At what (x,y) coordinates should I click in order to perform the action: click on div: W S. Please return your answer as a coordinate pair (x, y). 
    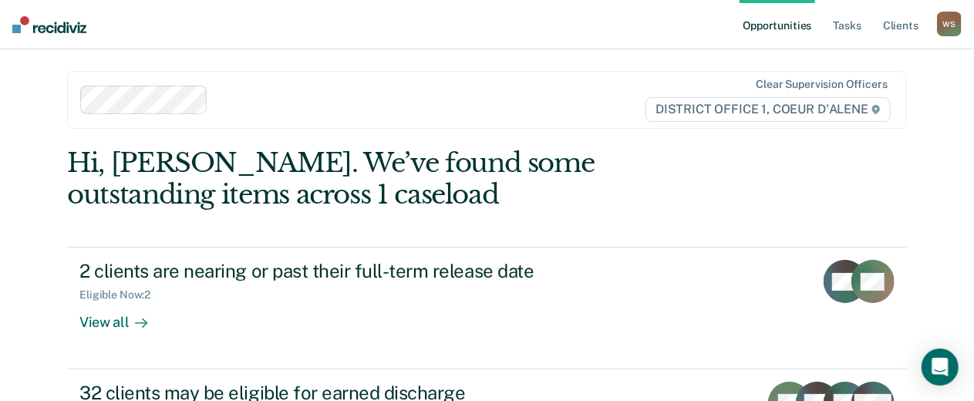
    Looking at the image, I should click on (949, 24).